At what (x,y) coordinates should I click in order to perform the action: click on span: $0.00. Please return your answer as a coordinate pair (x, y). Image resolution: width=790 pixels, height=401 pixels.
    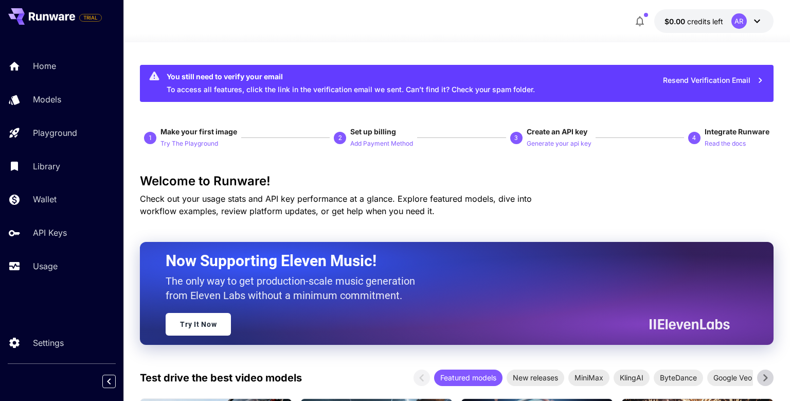
    Looking at the image, I should click on (676, 21).